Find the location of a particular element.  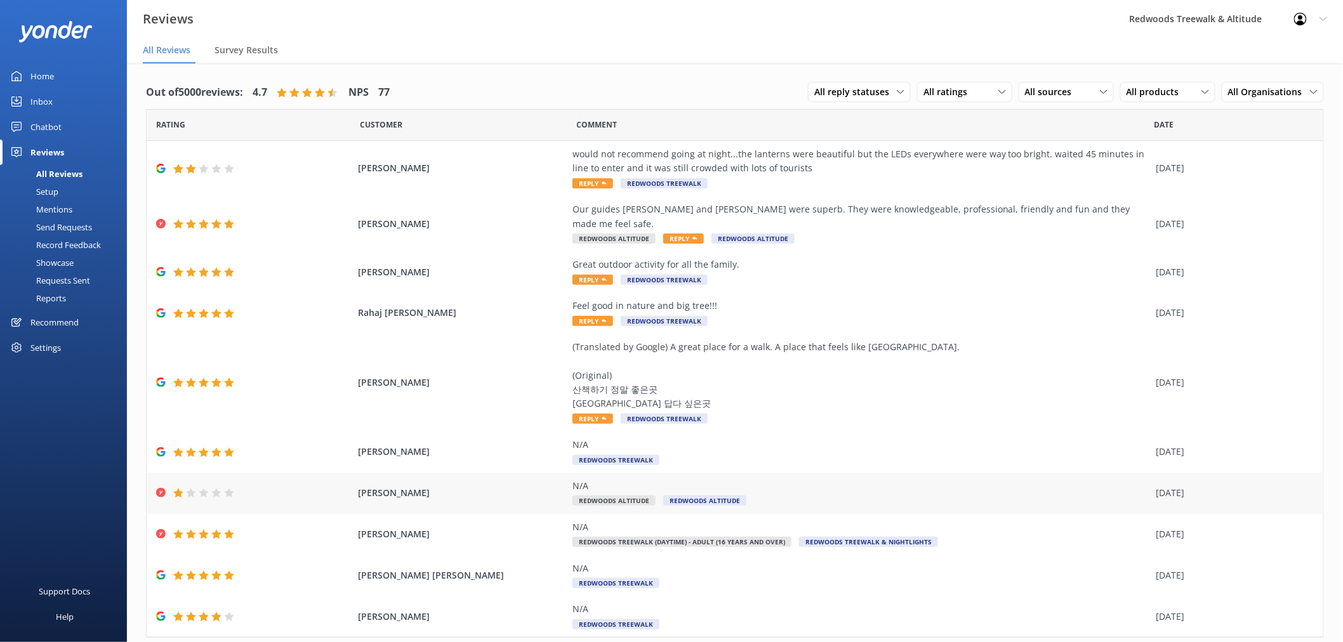

a: Record Feedback is located at coordinates (67, 245).